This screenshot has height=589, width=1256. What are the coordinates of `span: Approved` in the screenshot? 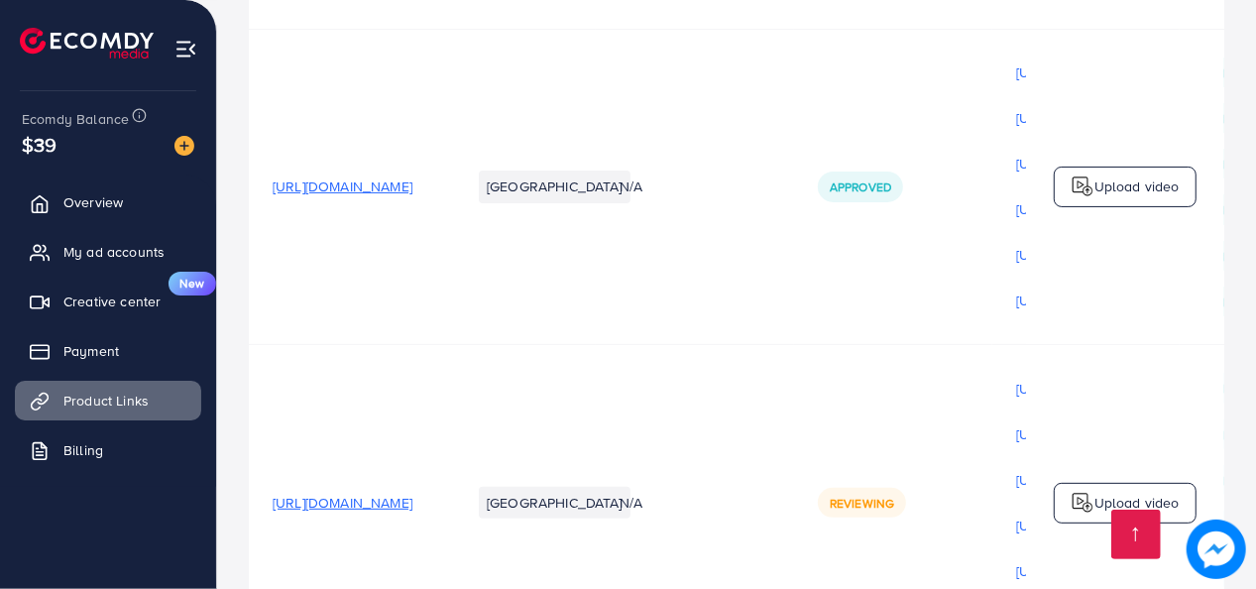 It's located at (860, 186).